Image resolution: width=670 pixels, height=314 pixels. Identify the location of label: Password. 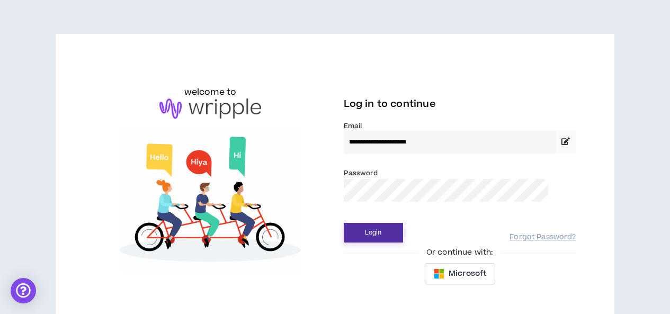
(360, 173).